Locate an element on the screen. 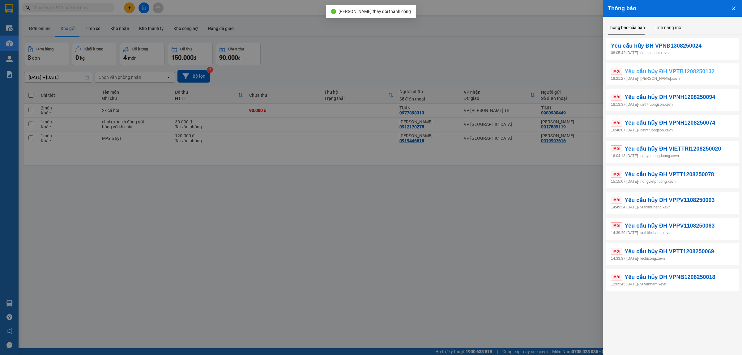 Image resolution: width=742 pixels, height=355 pixels. span: close is located at coordinates (734, 8).